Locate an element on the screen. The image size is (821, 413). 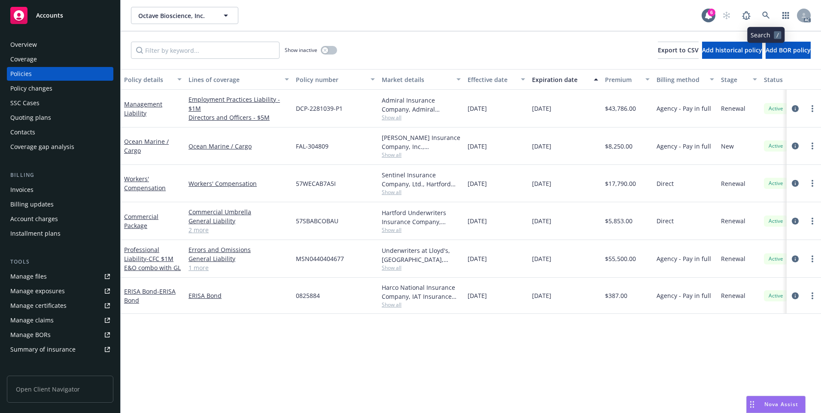
div: Invoices is located at coordinates (22, 190).